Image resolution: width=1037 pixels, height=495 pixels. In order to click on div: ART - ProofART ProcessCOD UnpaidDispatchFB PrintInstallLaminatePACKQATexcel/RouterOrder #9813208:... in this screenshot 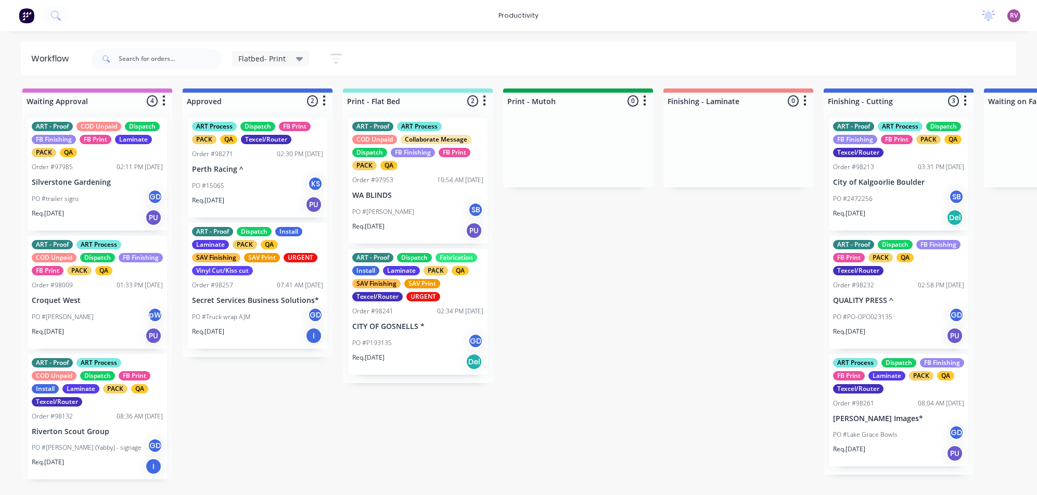, I will do `click(97, 417)`.